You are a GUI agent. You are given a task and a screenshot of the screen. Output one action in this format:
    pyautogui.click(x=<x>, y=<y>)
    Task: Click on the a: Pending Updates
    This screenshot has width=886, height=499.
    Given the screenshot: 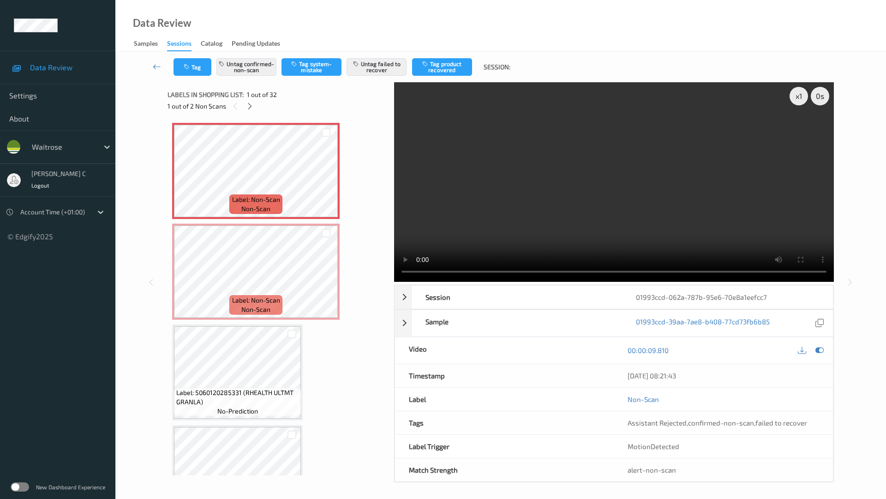 What is the action you would take?
    pyautogui.click(x=260, y=44)
    